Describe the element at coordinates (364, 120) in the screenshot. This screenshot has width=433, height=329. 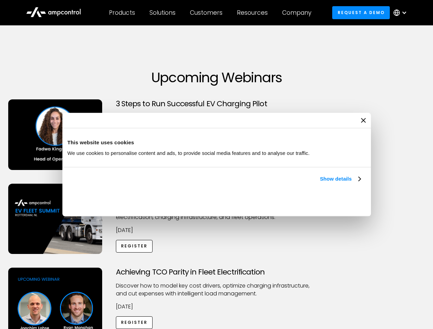
I see `button: Close banner` at that location.